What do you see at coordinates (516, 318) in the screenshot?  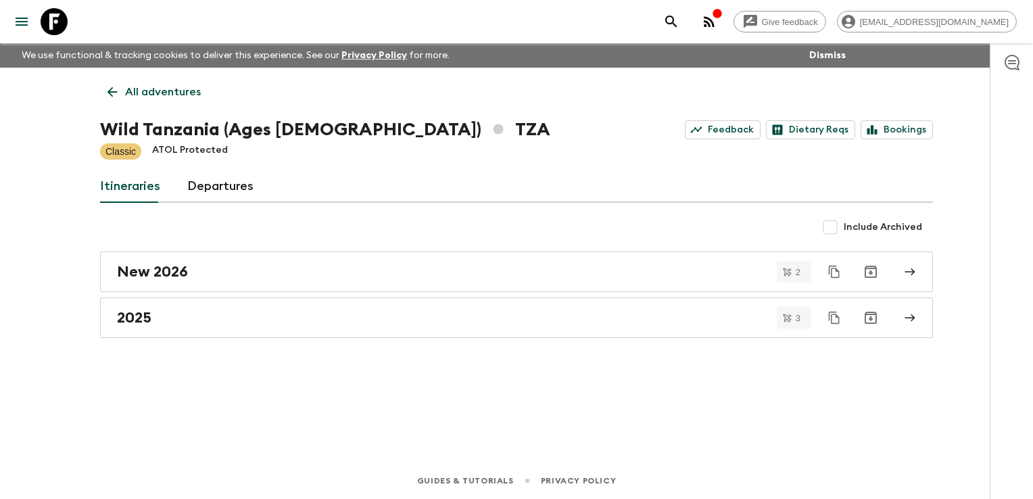 I see `a: 2025` at bounding box center [516, 318].